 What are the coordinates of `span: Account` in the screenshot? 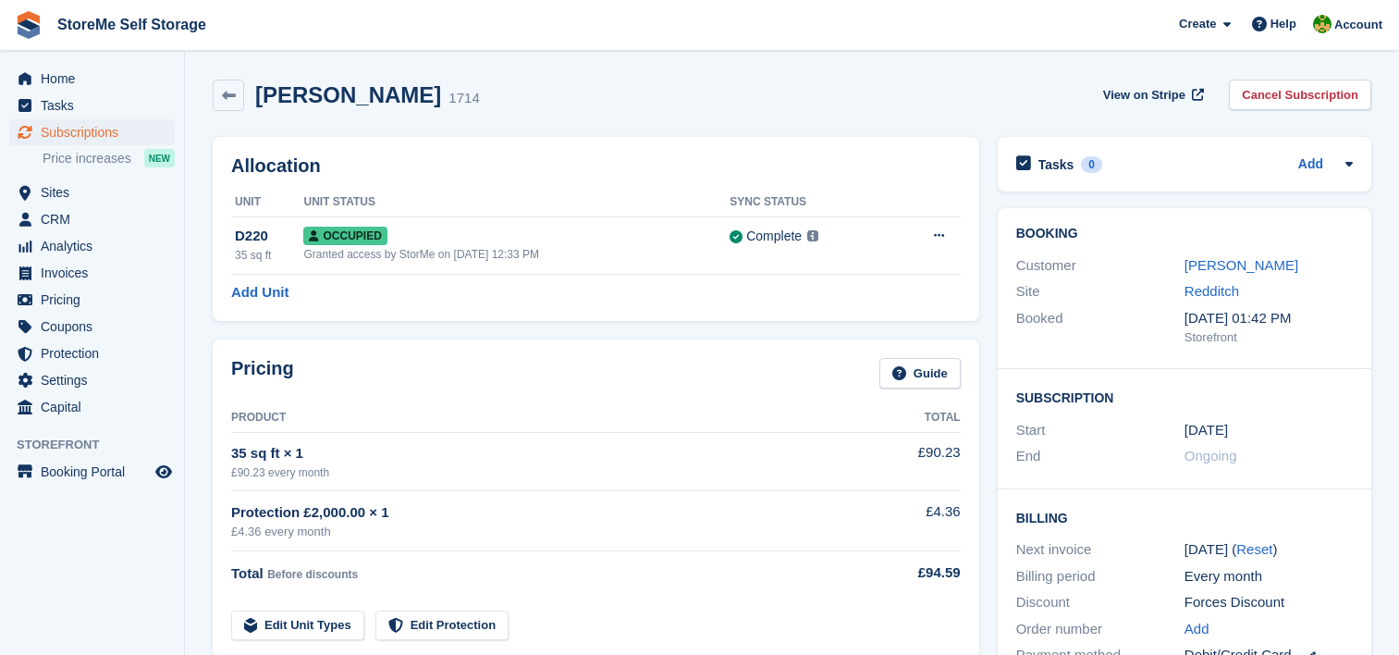 It's located at (1359, 25).